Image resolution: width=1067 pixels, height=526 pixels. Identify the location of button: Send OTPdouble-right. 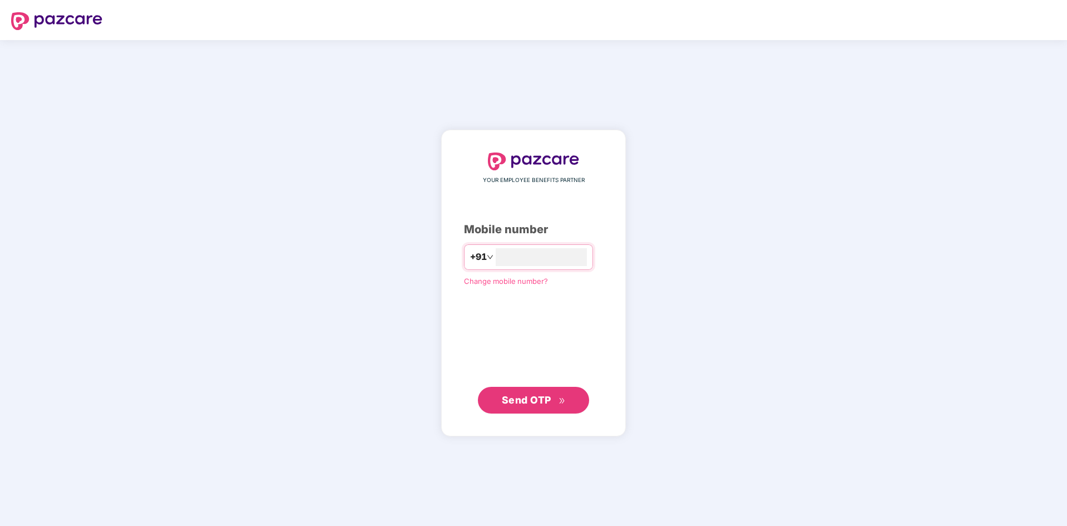
(533, 400).